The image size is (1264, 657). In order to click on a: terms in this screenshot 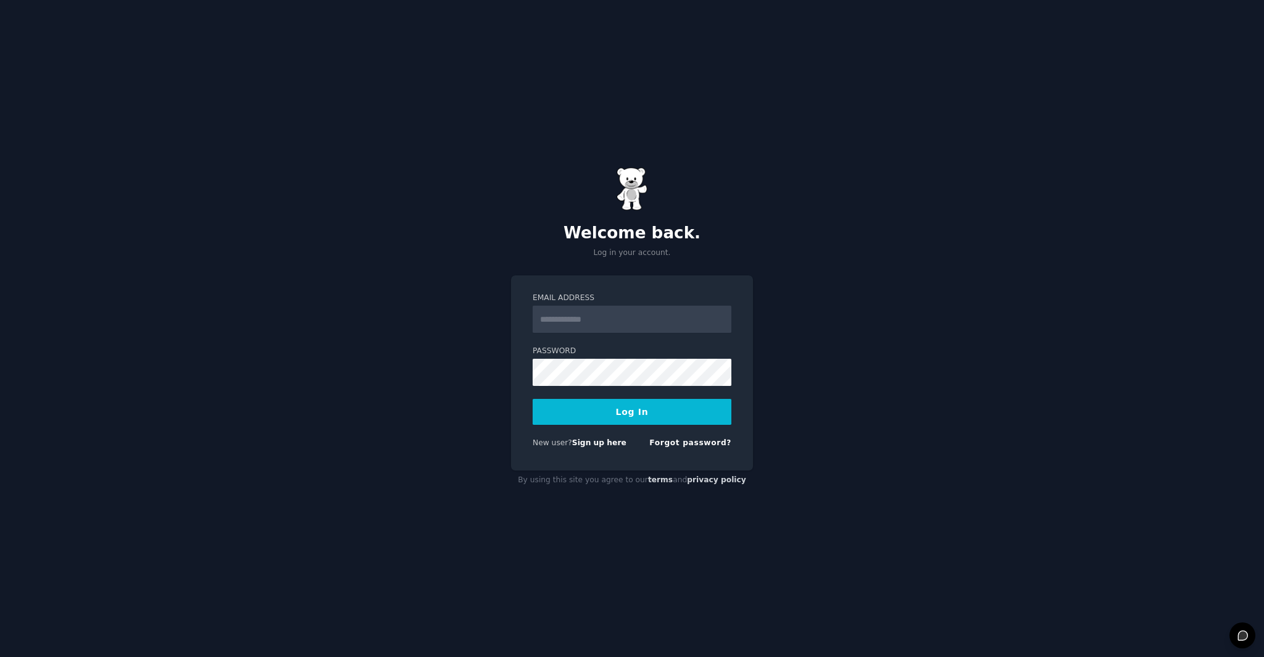, I will do `click(661, 480)`.